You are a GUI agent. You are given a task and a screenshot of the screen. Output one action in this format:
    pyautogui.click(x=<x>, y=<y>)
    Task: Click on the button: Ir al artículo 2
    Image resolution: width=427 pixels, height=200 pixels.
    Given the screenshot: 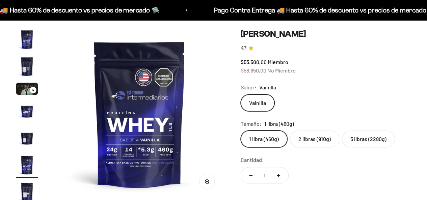 What is the action you would take?
    pyautogui.click(x=27, y=68)
    